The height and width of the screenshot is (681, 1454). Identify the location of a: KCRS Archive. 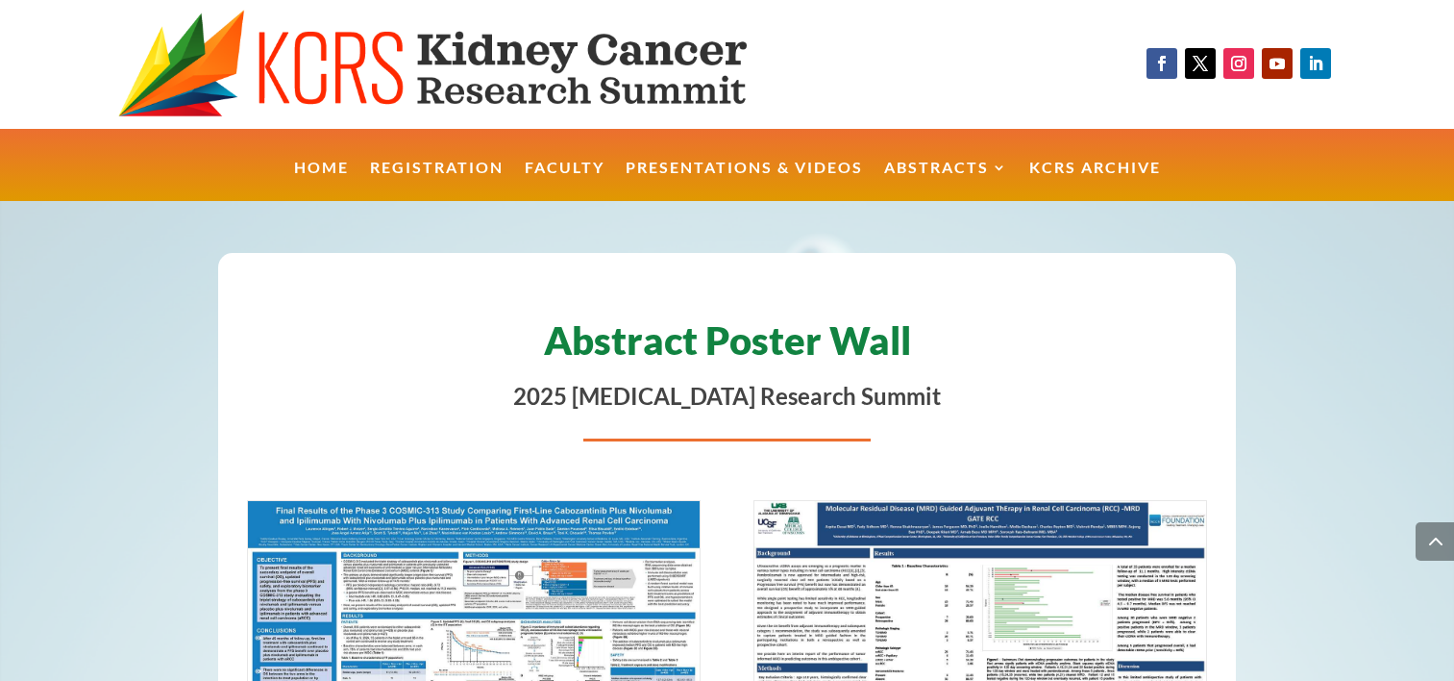
(1095, 181).